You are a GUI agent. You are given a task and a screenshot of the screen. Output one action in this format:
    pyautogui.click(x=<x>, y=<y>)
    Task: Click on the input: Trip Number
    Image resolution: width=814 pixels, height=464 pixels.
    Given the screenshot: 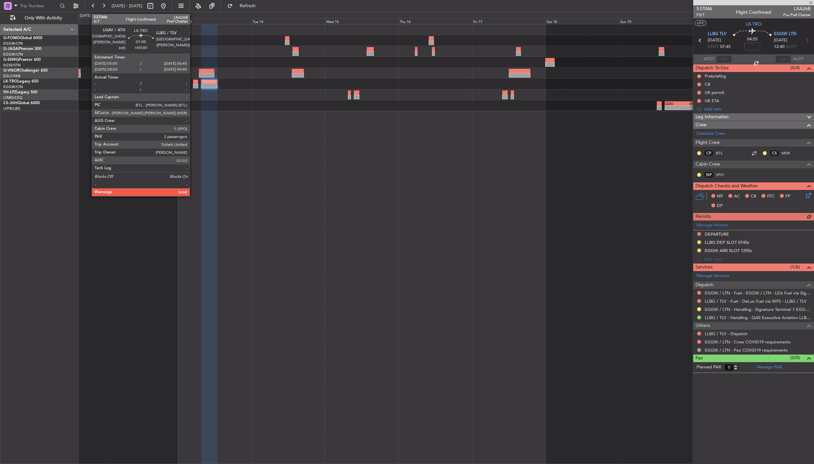 What is the action you would take?
    pyautogui.click(x=39, y=6)
    